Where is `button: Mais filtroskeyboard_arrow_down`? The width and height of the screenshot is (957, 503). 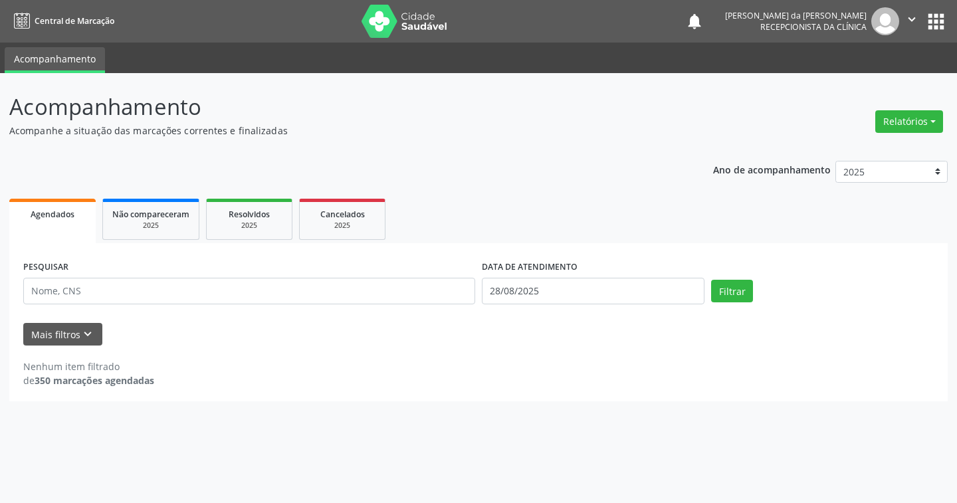
button: Mais filtroskeyboard_arrow_down is located at coordinates (62, 334).